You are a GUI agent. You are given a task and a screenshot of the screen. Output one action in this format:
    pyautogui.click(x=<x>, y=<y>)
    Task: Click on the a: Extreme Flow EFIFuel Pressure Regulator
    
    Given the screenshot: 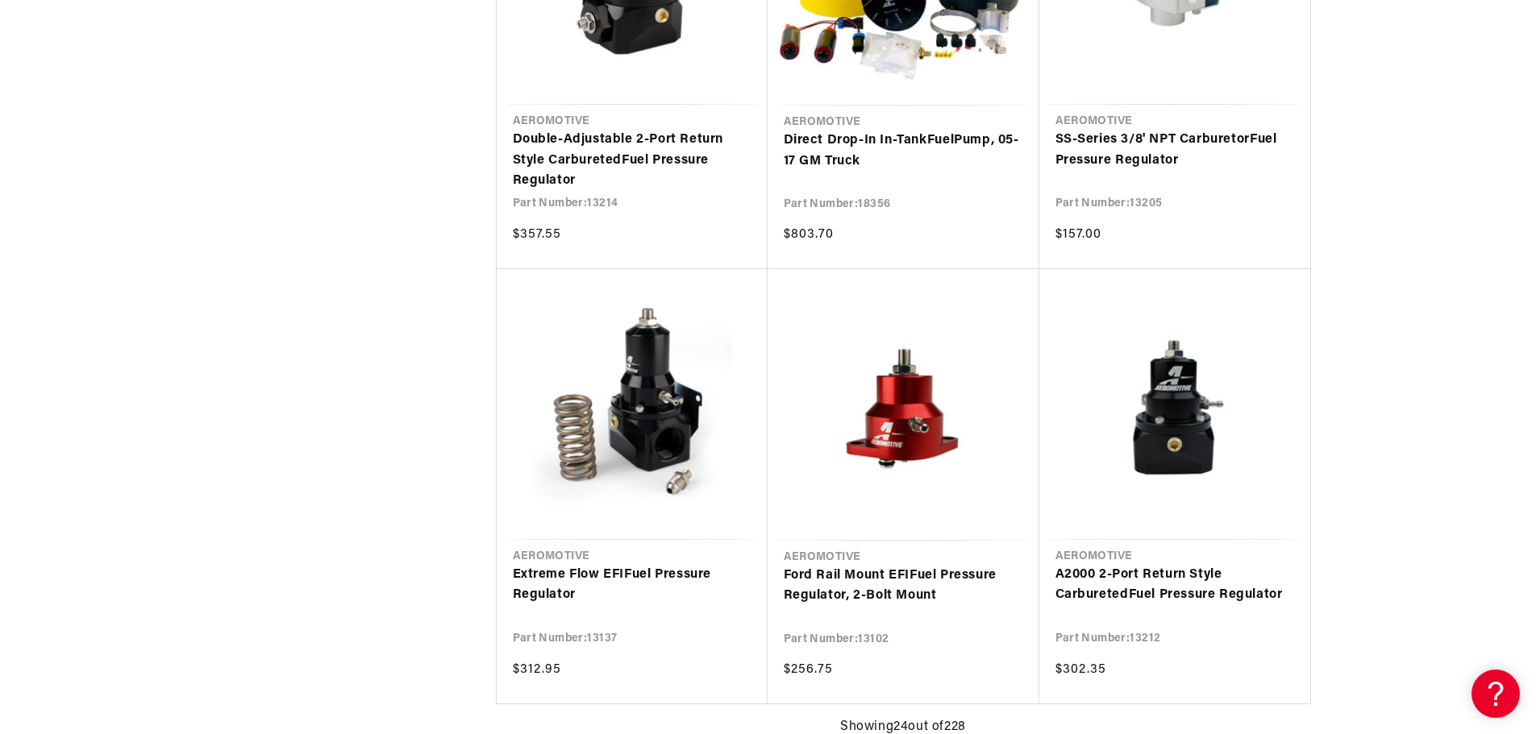 What is the action you would take?
    pyautogui.click(x=632, y=585)
    